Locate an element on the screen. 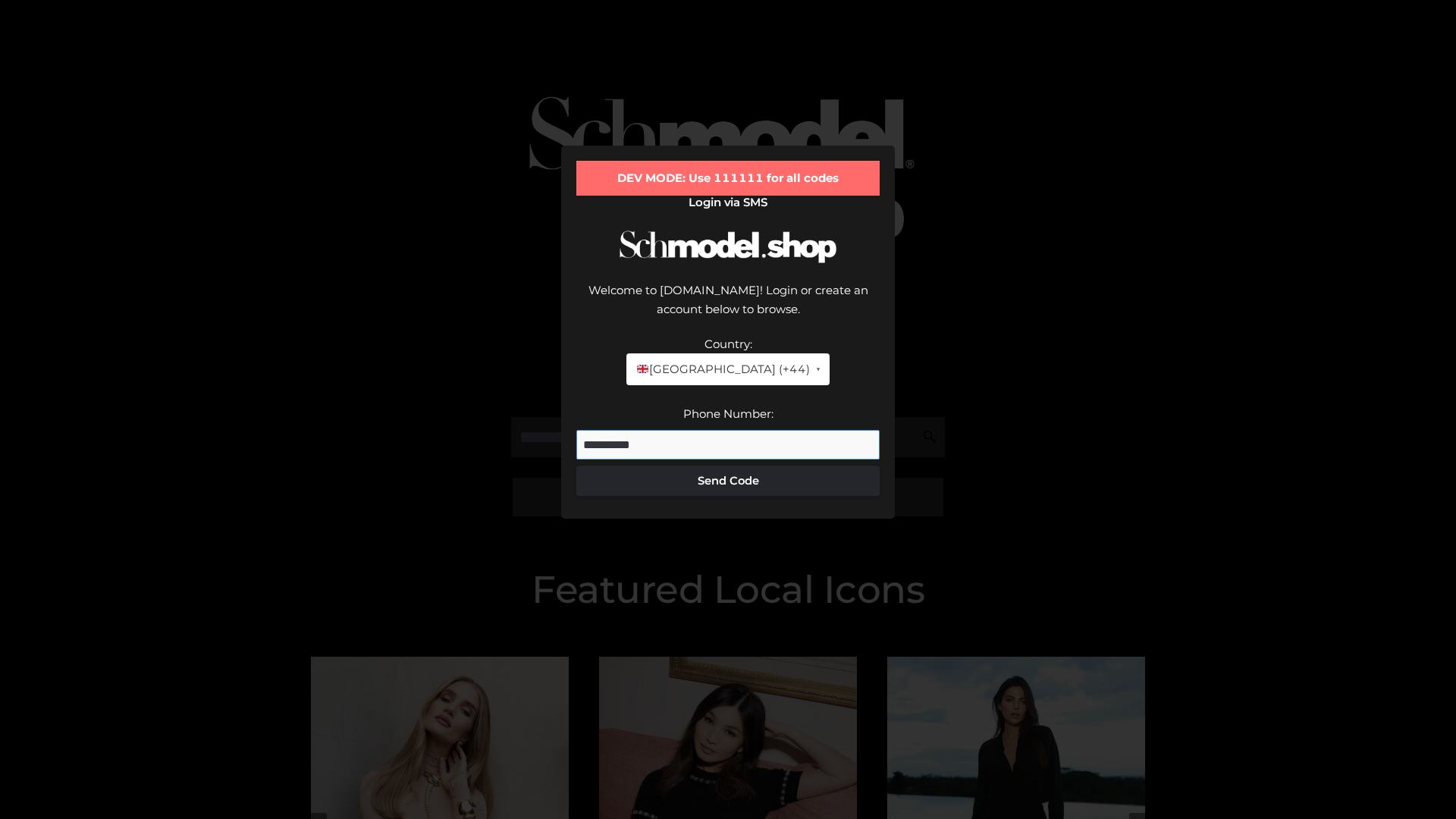 This screenshot has height=819, width=1456. label: Country: is located at coordinates (728, 343).